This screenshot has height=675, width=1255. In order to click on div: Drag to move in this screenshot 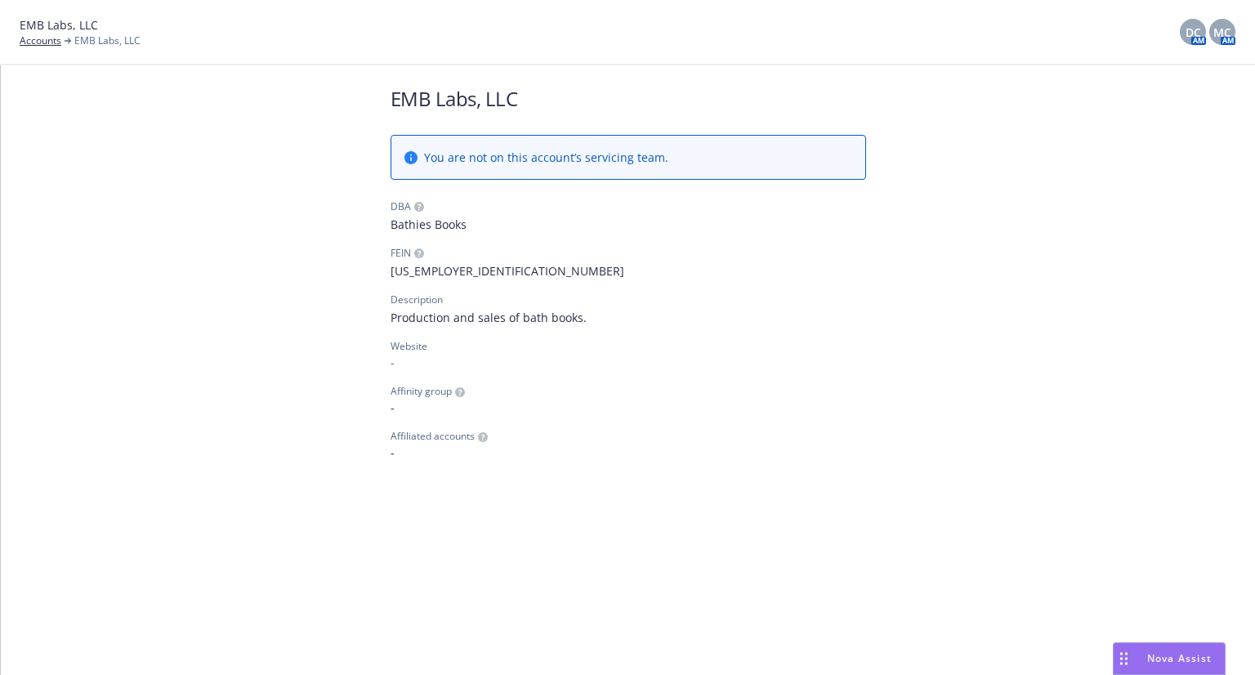, I will do `click(1124, 659)`.